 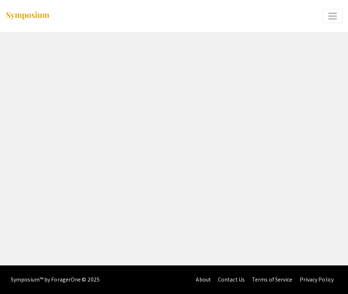 I want to click on a: Privacy Policy, so click(x=316, y=279).